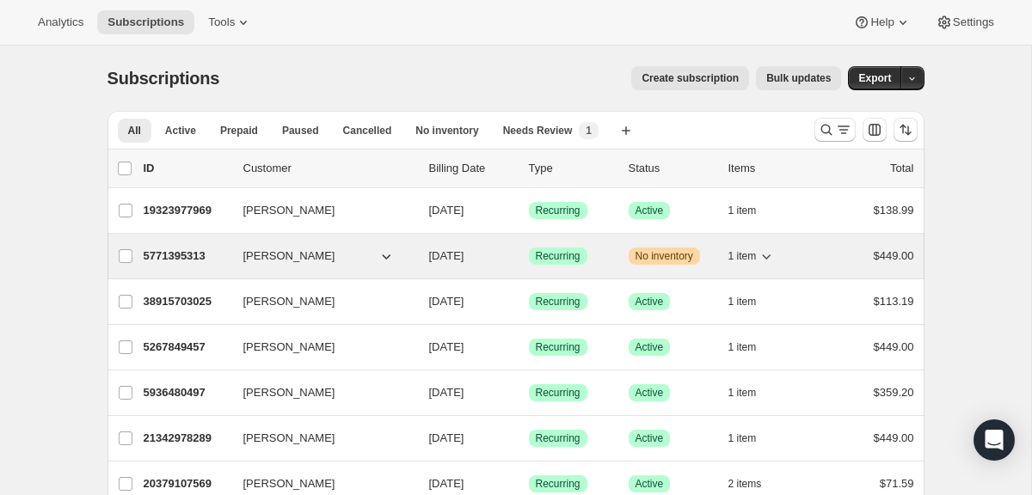 The image size is (1032, 495). I want to click on p: 19323977969, so click(187, 211).